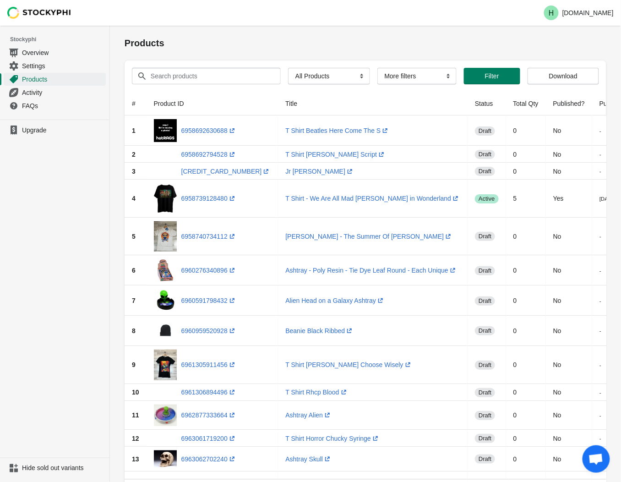 This screenshot has width=621, height=482. Describe the element at coordinates (209, 331) in the screenshot. I see `a: 6960959520928(opens a new window)` at that location.